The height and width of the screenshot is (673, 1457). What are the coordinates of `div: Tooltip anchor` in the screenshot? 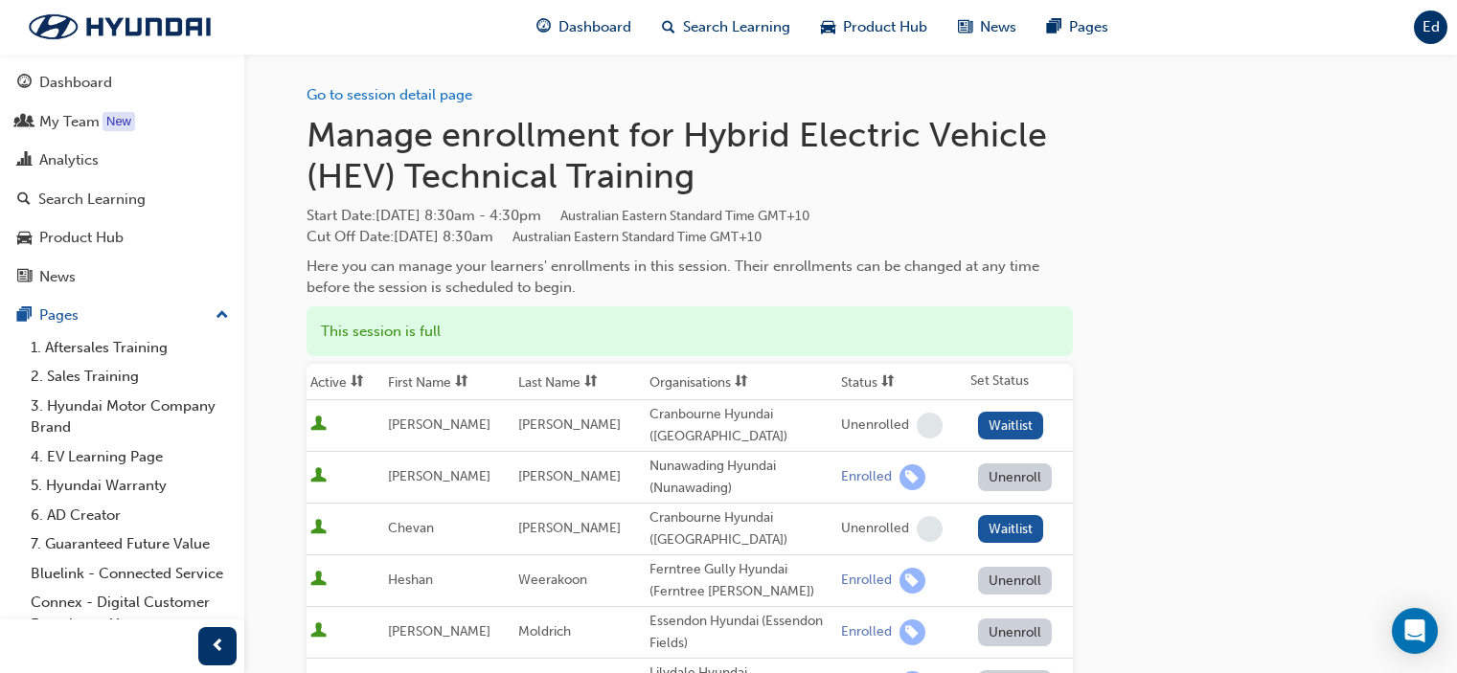 It's located at (119, 122).